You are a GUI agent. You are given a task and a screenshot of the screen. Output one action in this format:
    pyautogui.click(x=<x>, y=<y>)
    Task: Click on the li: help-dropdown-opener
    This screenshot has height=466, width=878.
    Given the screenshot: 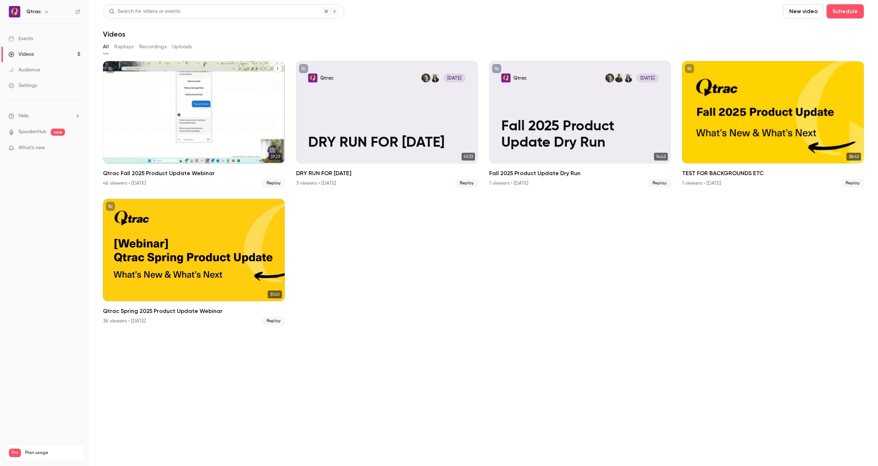 What is the action you would take?
    pyautogui.click(x=44, y=116)
    